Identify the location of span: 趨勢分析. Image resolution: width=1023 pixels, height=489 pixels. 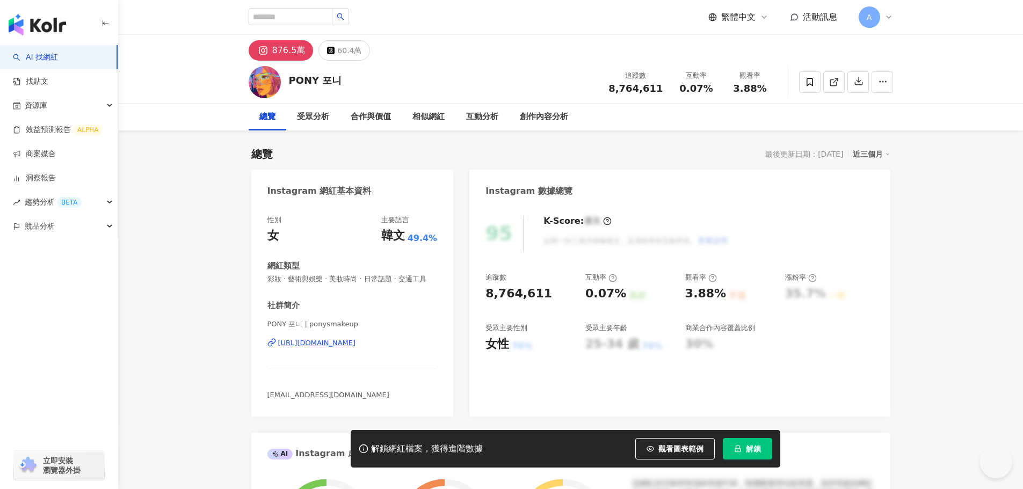
(53, 202).